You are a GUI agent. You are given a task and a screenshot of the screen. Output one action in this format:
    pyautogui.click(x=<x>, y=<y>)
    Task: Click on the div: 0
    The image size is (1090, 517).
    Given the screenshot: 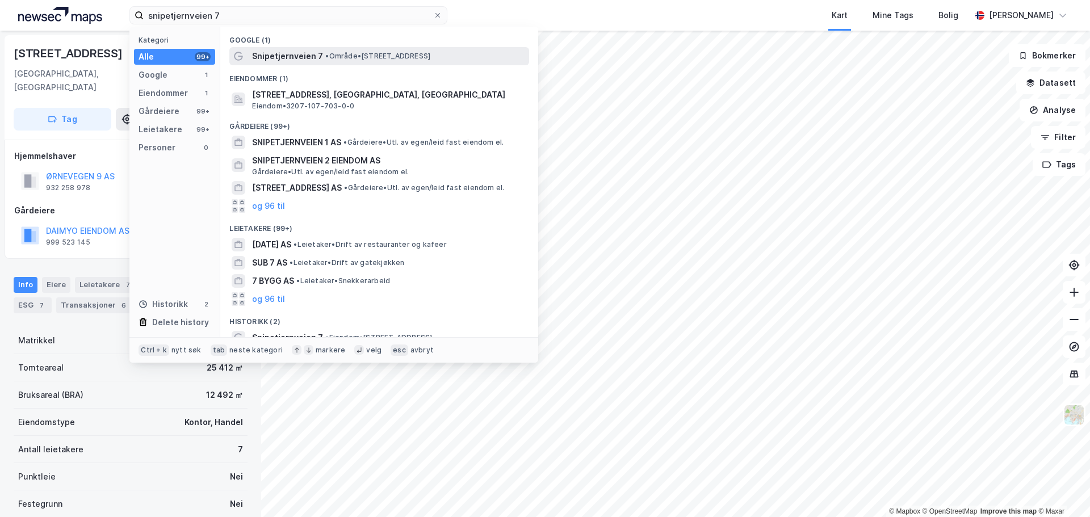 What is the action you would take?
    pyautogui.click(x=206, y=148)
    